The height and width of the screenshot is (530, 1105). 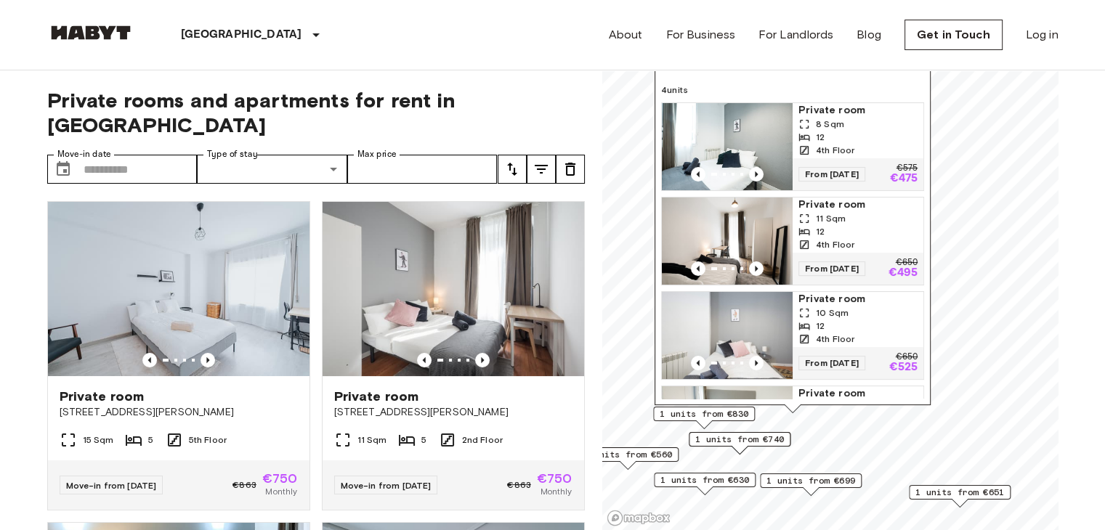 What do you see at coordinates (727, 430) in the screenshot?
I see `img: Marketing picture of unit ES-15-009-002-12H` at bounding box center [727, 430].